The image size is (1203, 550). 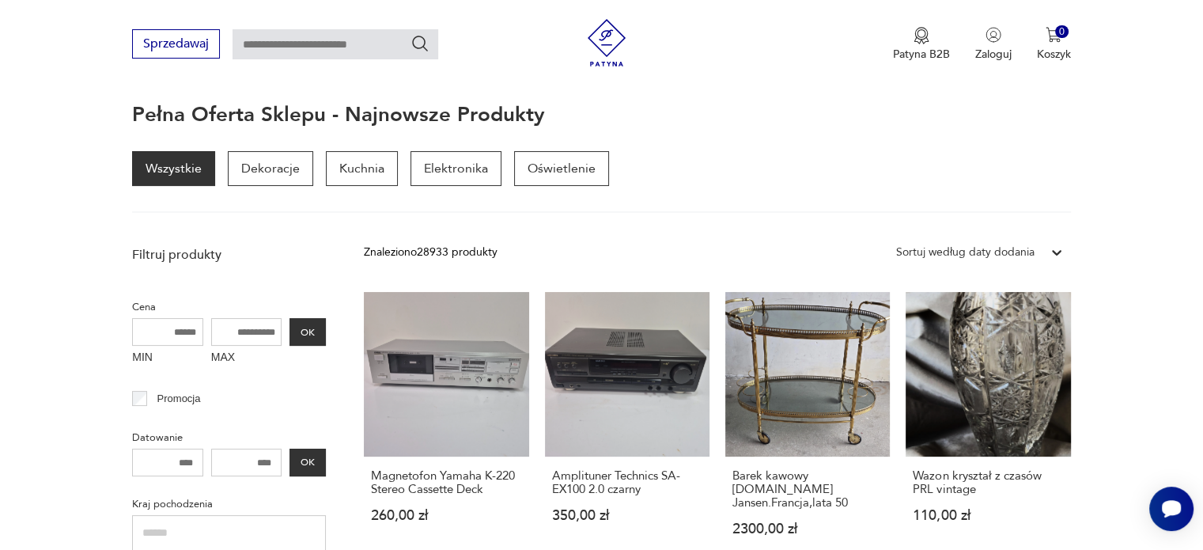 What do you see at coordinates (1061, 32) in the screenshot?
I see `div: 0` at bounding box center [1061, 32].